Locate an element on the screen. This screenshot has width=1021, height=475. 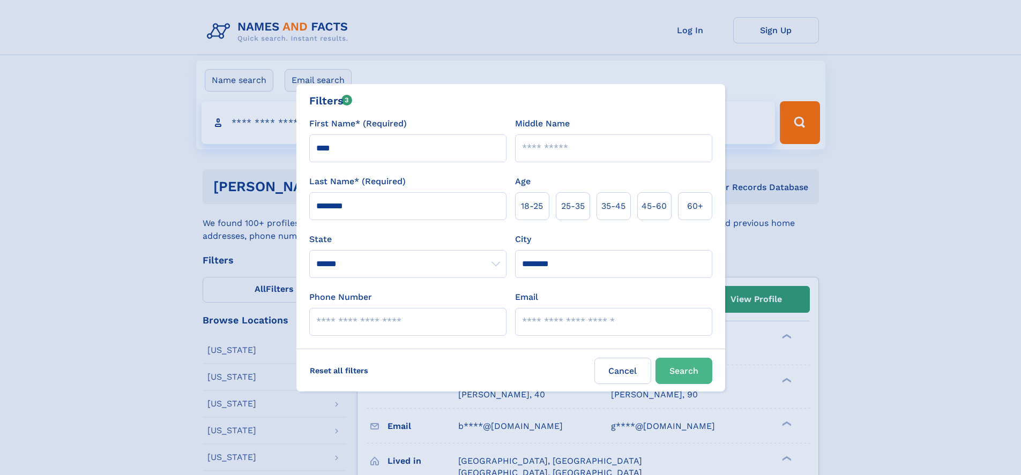
label: State is located at coordinates (408, 240).